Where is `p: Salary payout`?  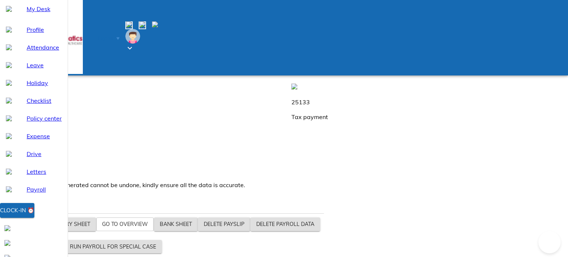 p: Salary payout is located at coordinates (143, 117).